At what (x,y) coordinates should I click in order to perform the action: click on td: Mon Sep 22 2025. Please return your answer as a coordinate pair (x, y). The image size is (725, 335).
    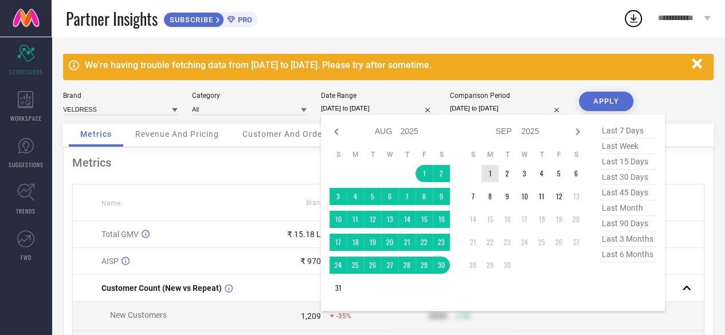
    Looking at the image, I should click on (490, 242).